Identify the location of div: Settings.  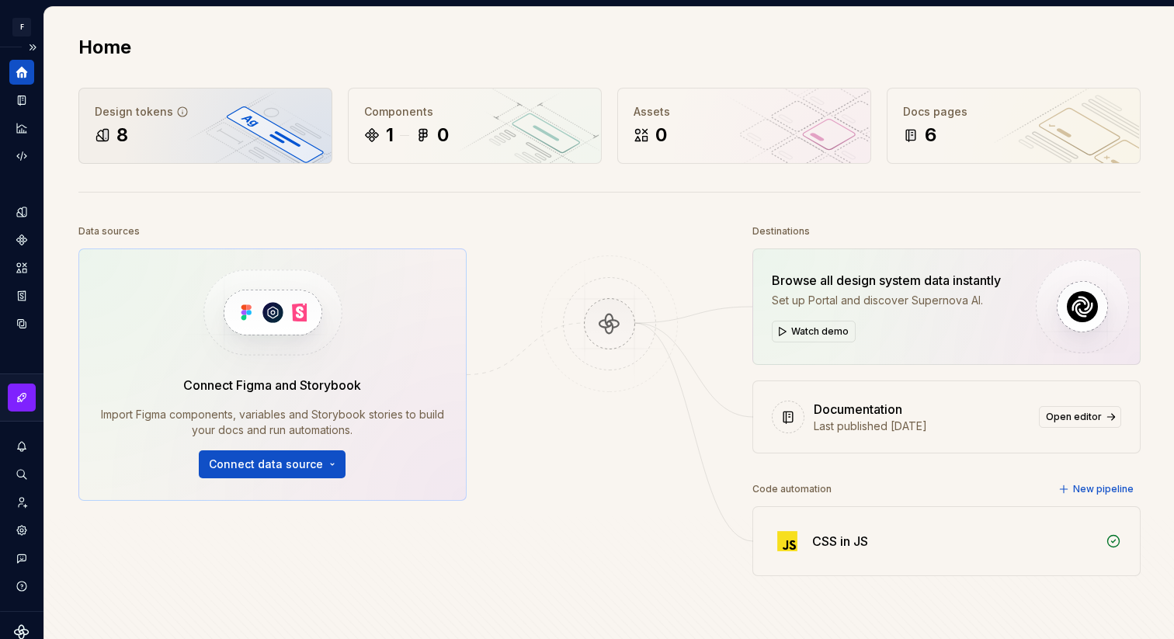
(22, 530).